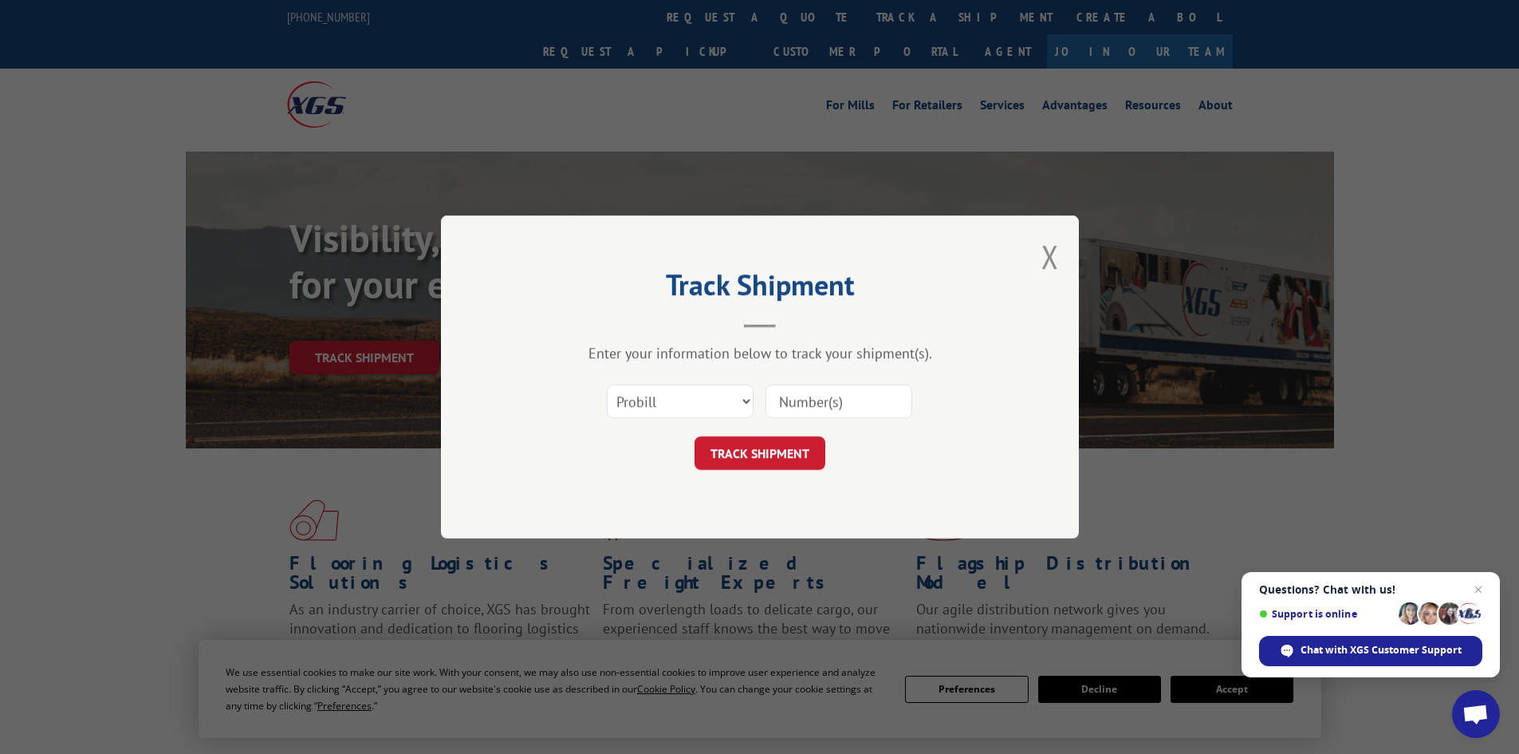 This screenshot has height=754, width=1519. Describe the element at coordinates (1371, 589) in the screenshot. I see `span: Questions? Chat with us!` at that location.